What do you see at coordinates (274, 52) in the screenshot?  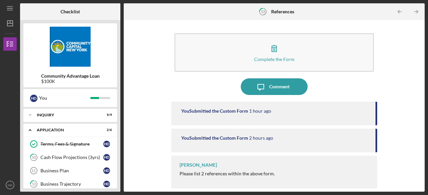 I see `button: Complete the Form` at bounding box center [274, 52].